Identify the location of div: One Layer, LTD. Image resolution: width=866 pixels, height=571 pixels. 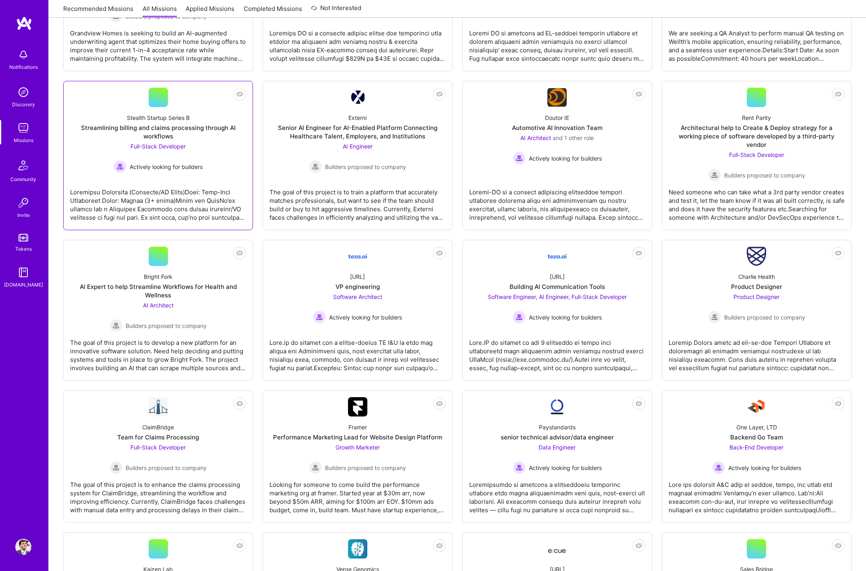
(756, 427).